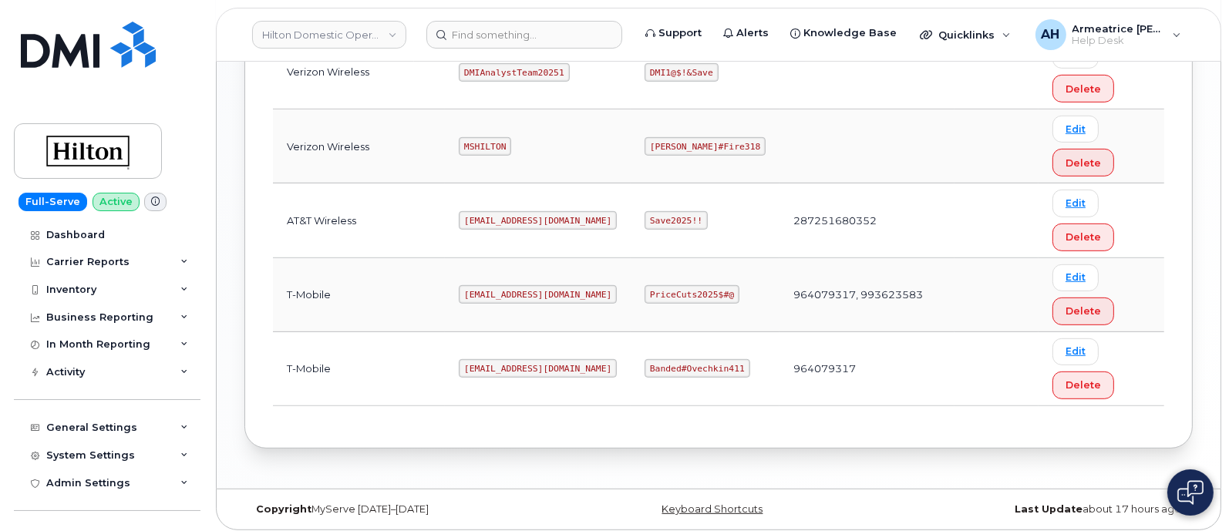 The height and width of the screenshot is (531, 1229). I want to click on a: Knowledge Base, so click(843, 33).